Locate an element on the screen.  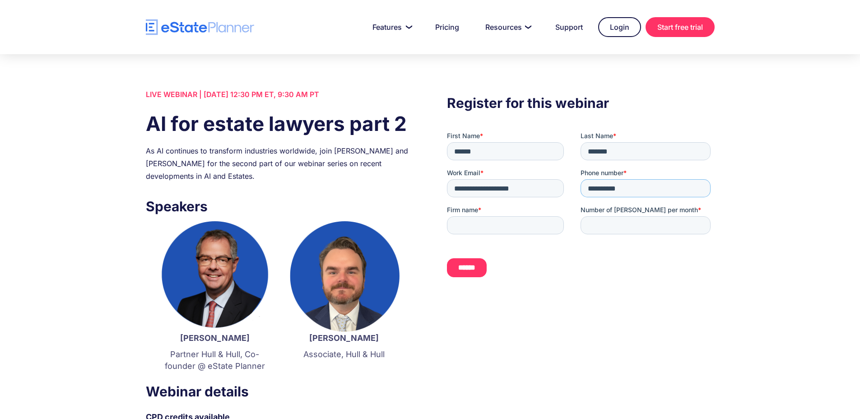
h3: Webinar details is located at coordinates (280, 392).